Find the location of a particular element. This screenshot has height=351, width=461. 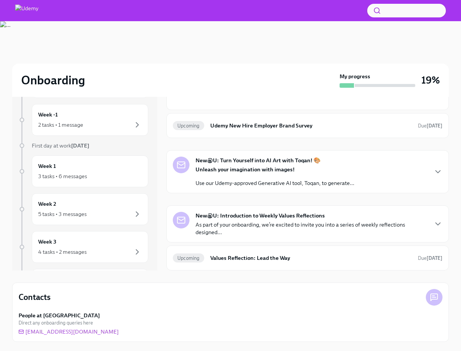

span: October 13th, 2025 10:00 is located at coordinates (430, 258).